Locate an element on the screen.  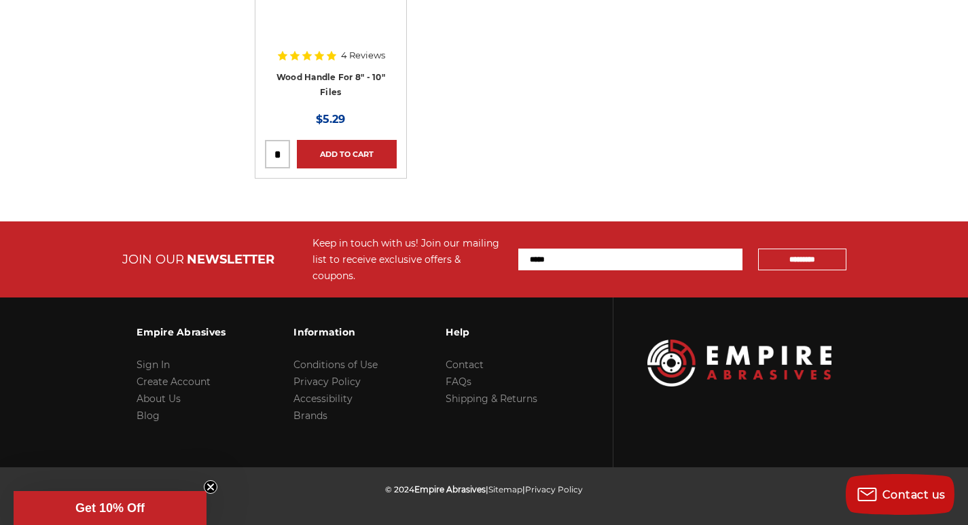
span: JOIN OUR is located at coordinates (153, 259).